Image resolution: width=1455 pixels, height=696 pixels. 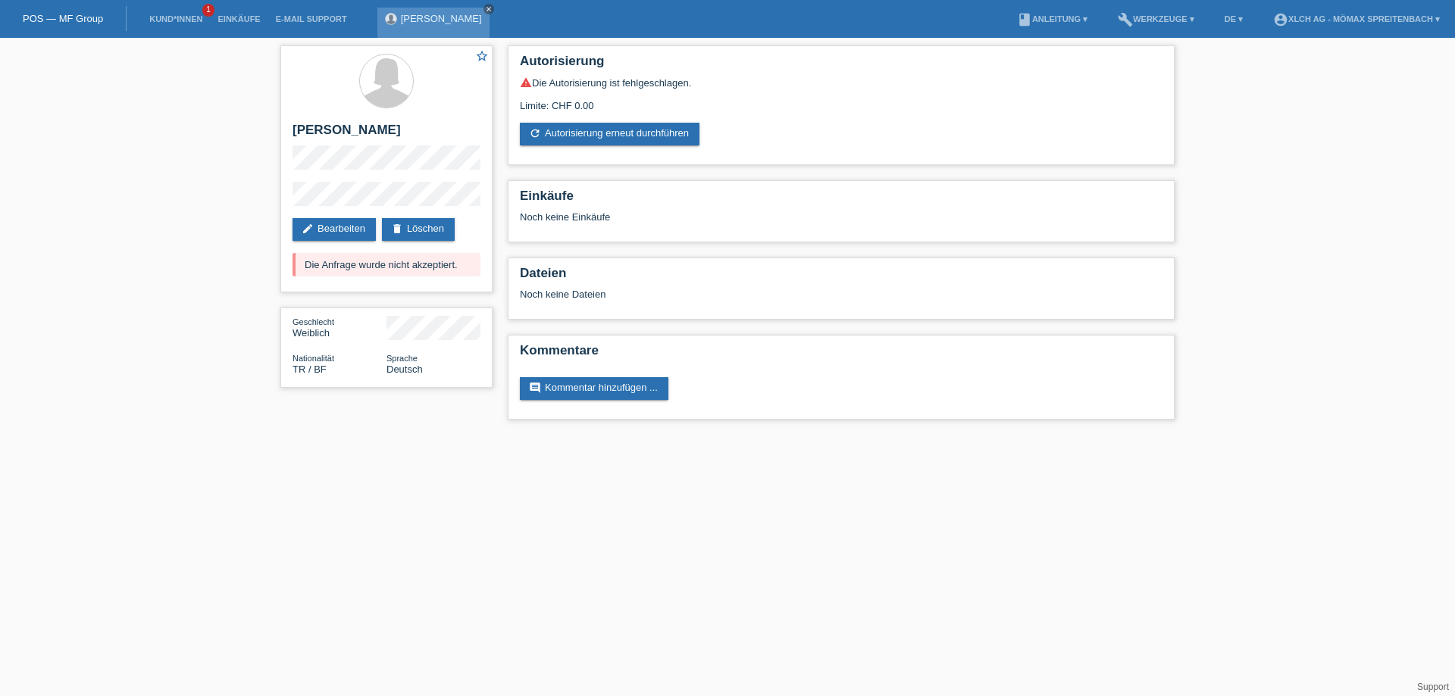 What do you see at coordinates (535, 133) in the screenshot?
I see `i: refresh` at bounding box center [535, 133].